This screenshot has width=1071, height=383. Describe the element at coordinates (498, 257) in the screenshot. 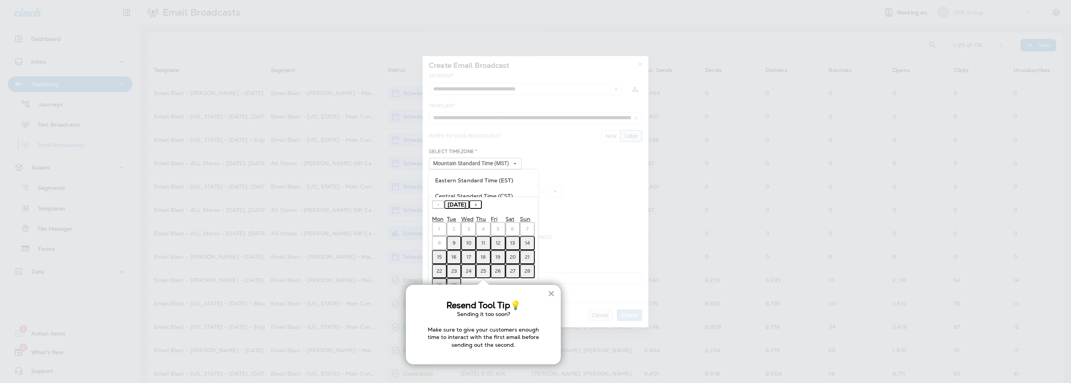

I see `abbr: September 19, 2025` at that location.